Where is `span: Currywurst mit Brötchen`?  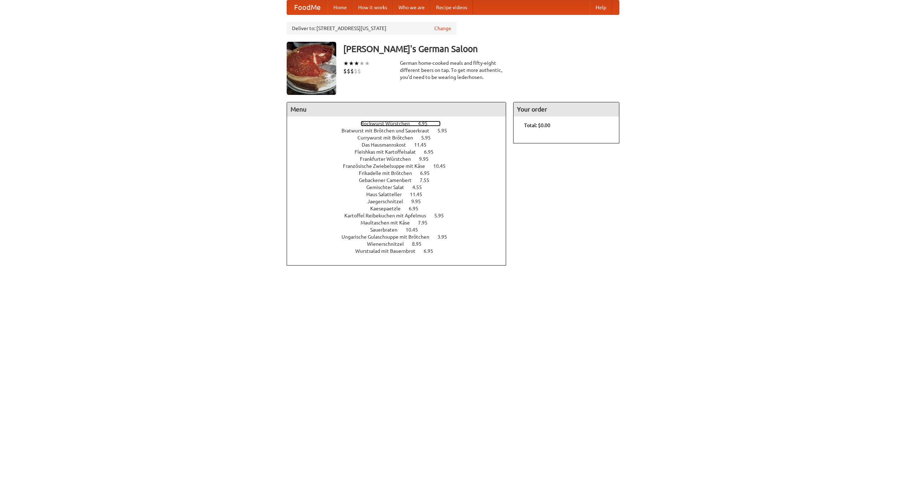
span: Currywurst mit Brötchen is located at coordinates (389, 138).